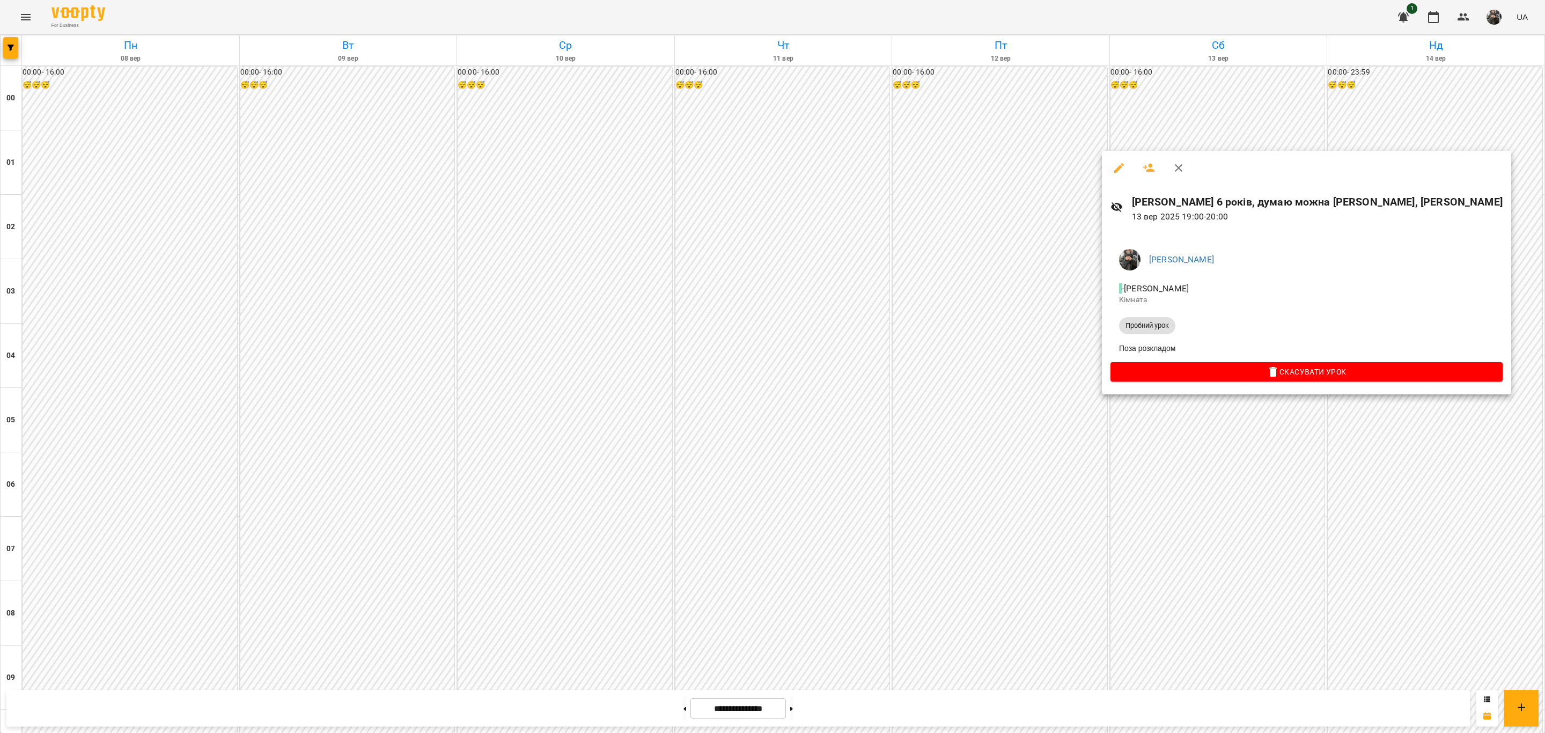 The height and width of the screenshot is (733, 1545). What do you see at coordinates (1147, 326) in the screenshot?
I see `span: Пробний урок` at bounding box center [1147, 326].